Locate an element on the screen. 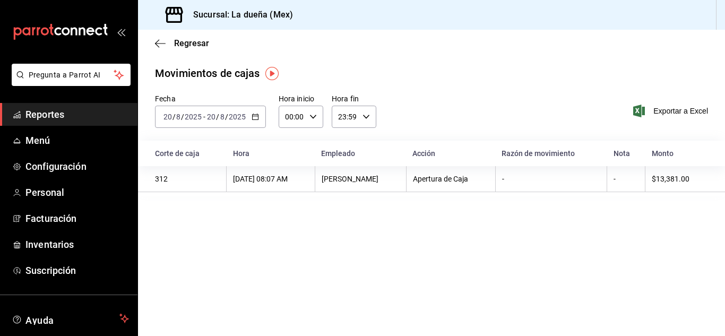 The width and height of the screenshot is (725, 336). div: Apertura de Caja is located at coordinates (451, 179).